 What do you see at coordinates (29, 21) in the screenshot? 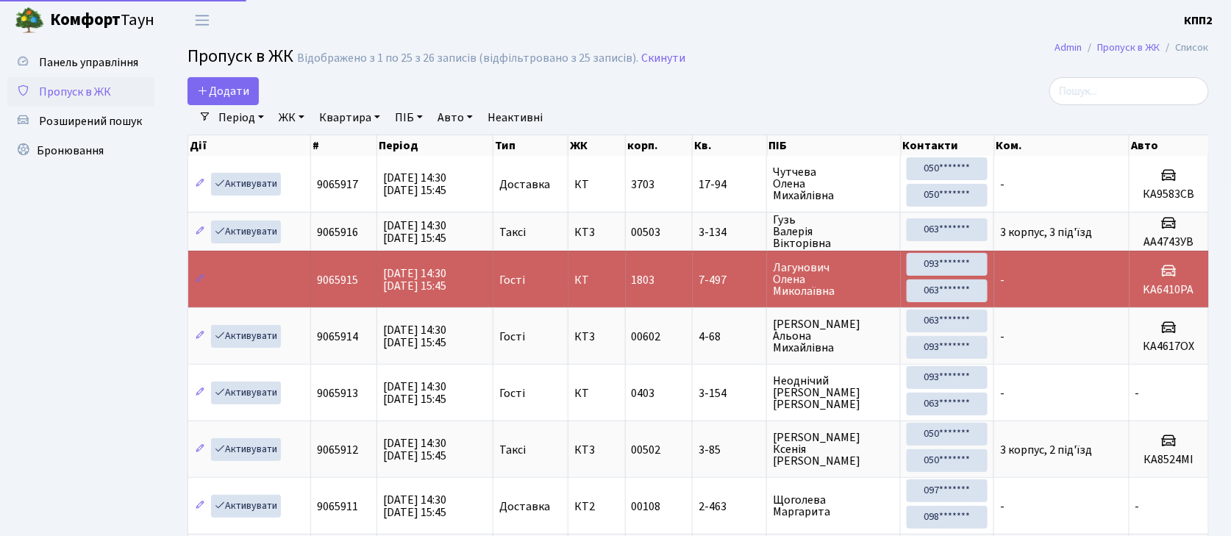
I see `img: logo.png` at bounding box center [29, 21].